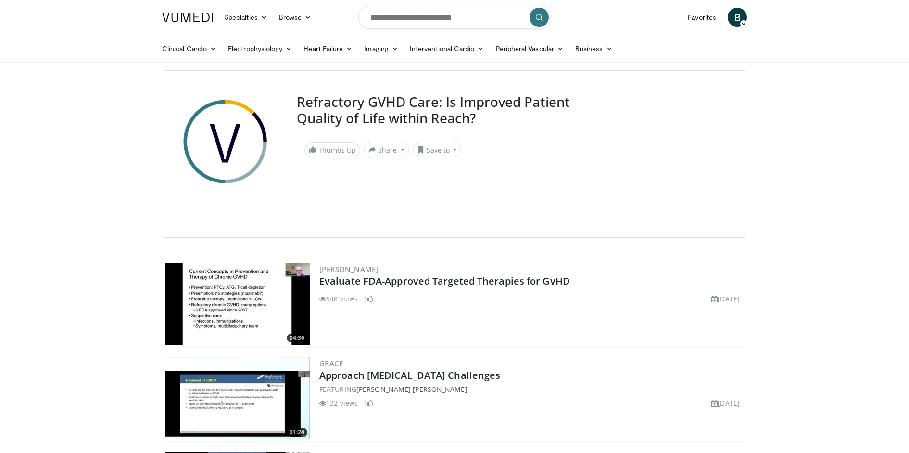  Describe the element at coordinates (702, 17) in the screenshot. I see `a: Favorites` at that location.